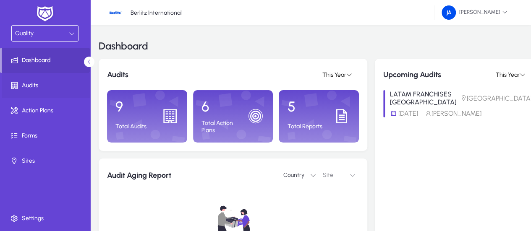  What do you see at coordinates (45, 14) in the screenshot?
I see `img: white-logo.png` at bounding box center [45, 14].